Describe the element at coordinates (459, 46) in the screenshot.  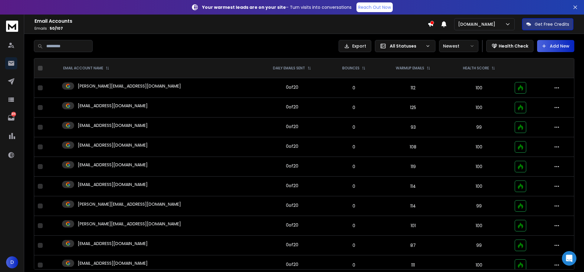
I see `button: Newest` at that location.